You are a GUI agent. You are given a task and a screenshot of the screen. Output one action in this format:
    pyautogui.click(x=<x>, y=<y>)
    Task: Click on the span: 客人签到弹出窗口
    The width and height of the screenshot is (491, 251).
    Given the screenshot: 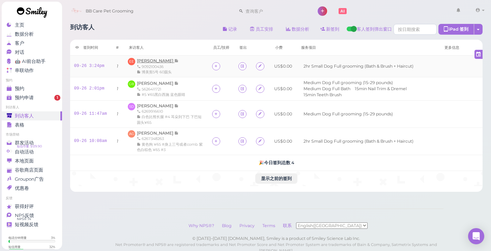 What is the action you would take?
    pyautogui.click(x=374, y=31)
    